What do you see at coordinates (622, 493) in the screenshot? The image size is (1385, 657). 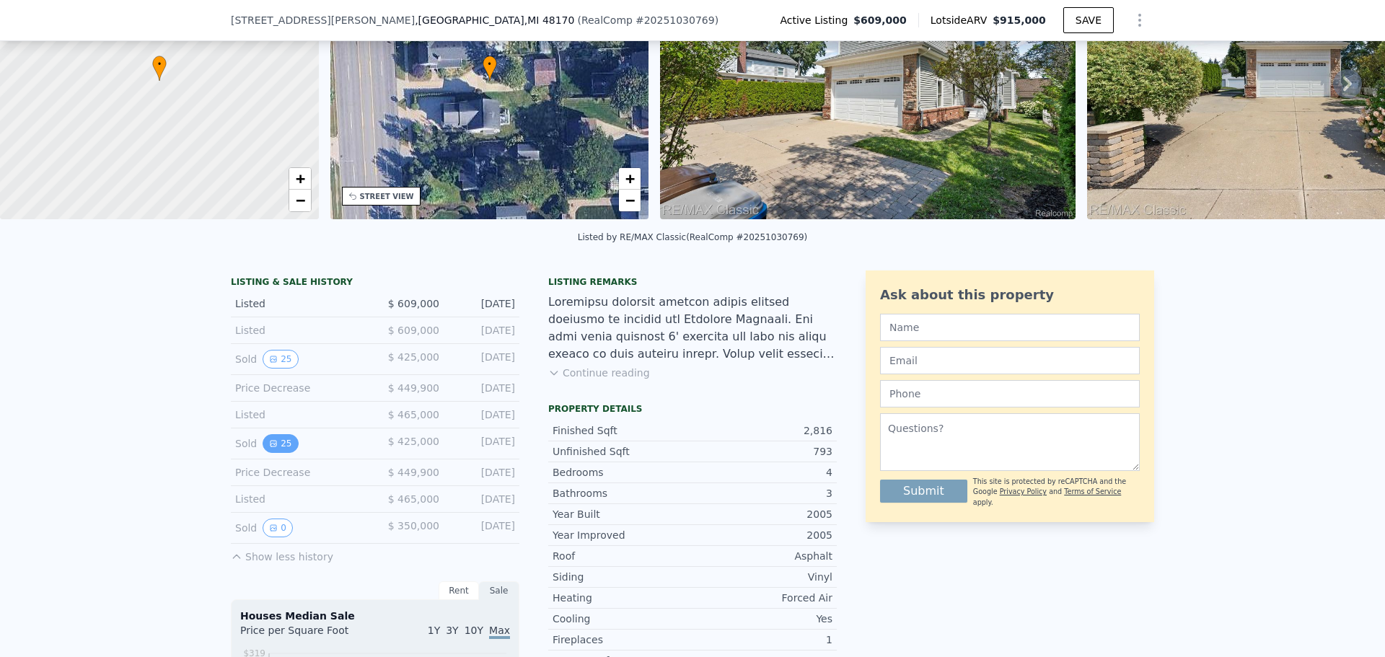 I see `div: Bathrooms` at bounding box center [622, 493].